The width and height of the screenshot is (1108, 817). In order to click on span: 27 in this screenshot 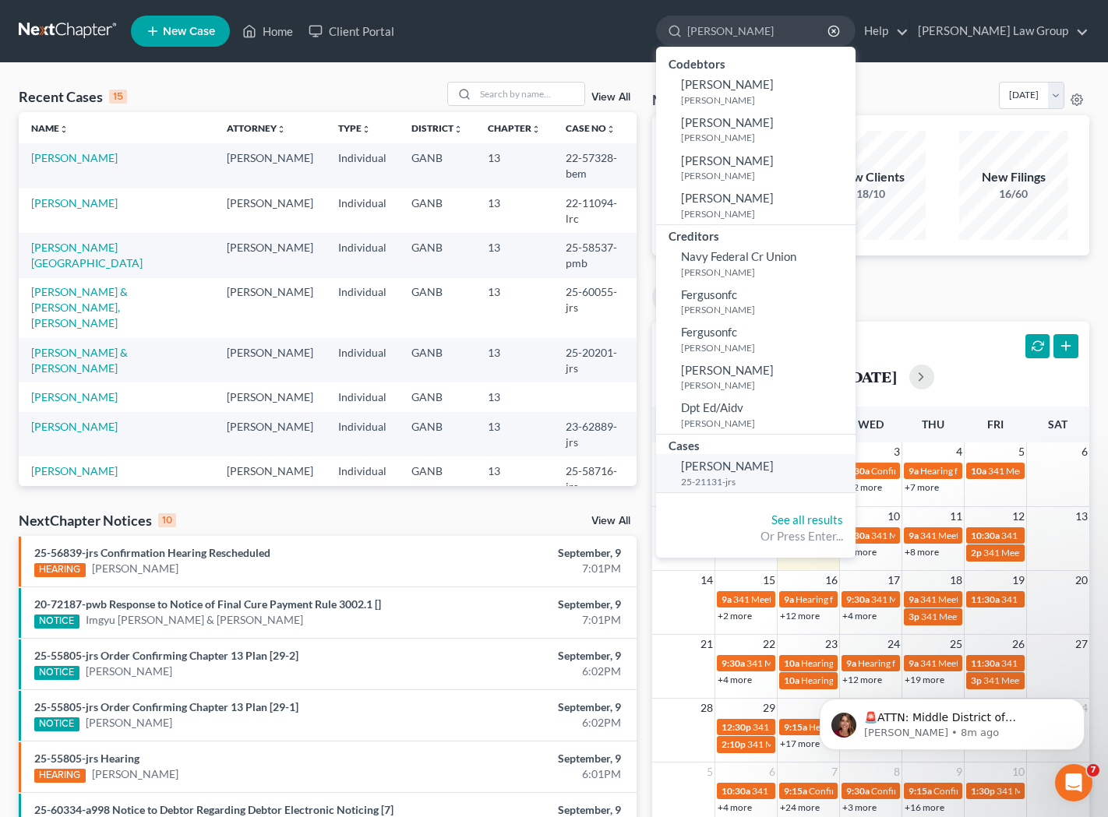, I will do `click(1082, 644)`.